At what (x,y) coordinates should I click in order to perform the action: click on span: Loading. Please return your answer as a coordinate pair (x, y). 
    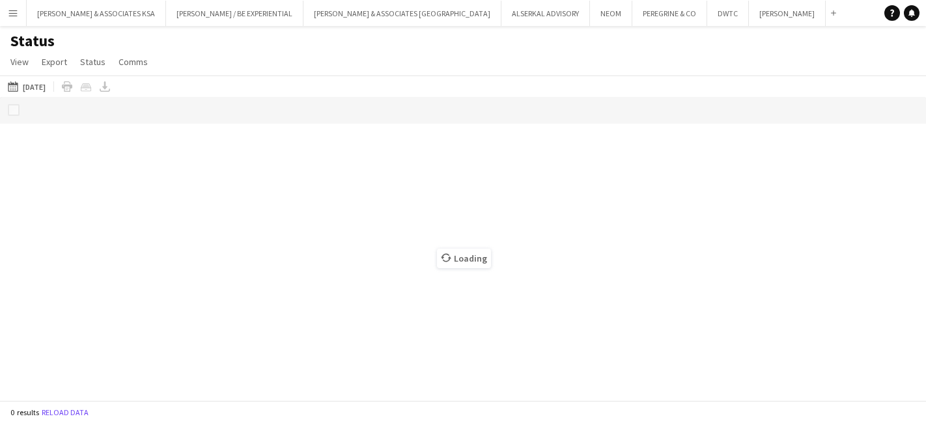
    Looking at the image, I should click on (464, 258).